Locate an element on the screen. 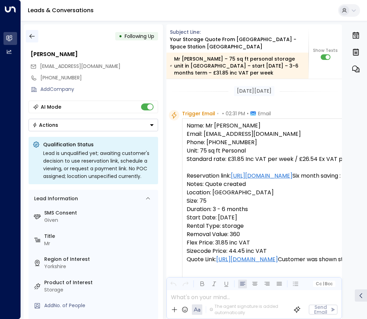 Image resolution: width=367 pixels, height=319 pixels. div: Mr is located at coordinates (100, 244).